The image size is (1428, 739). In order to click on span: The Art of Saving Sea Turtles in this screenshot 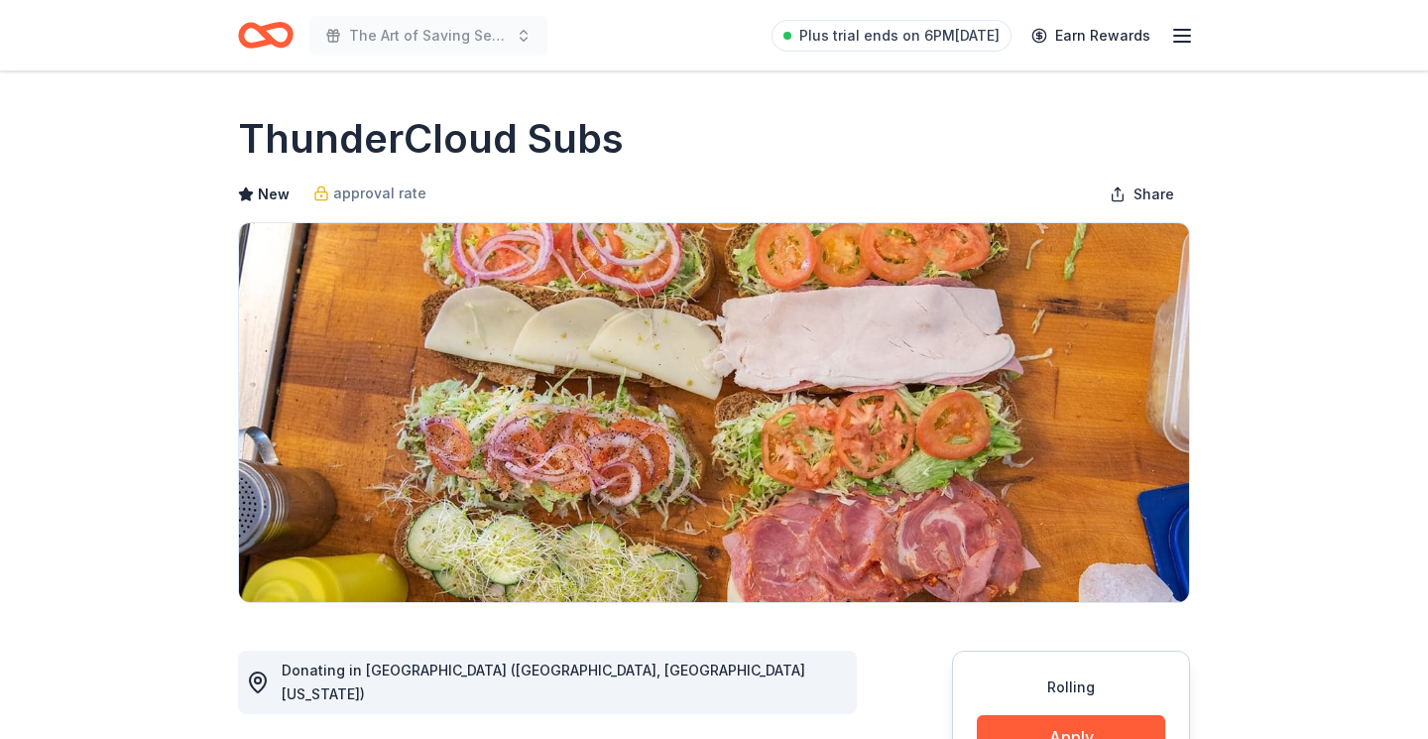, I will do `click(429, 36)`.